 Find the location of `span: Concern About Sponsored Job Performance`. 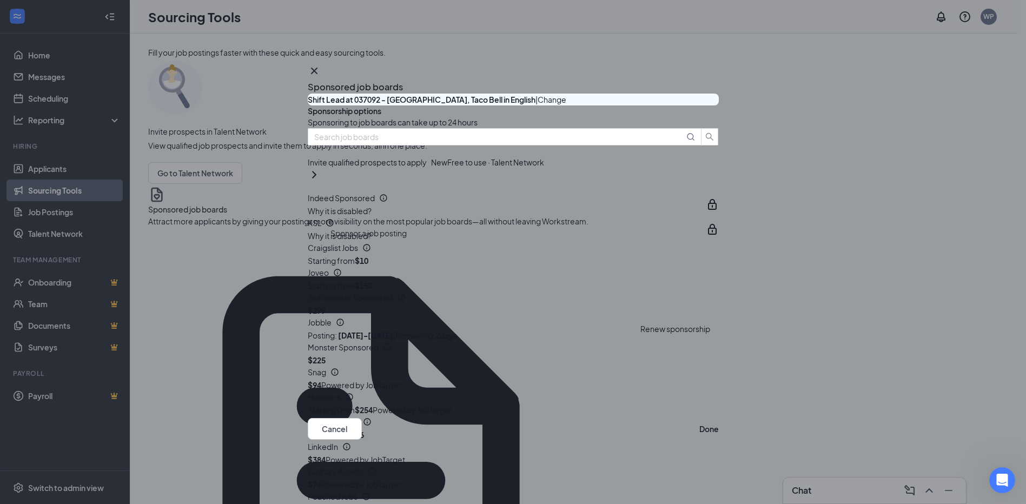

span: Concern About Sponsored Job Performance is located at coordinates (114, 157).